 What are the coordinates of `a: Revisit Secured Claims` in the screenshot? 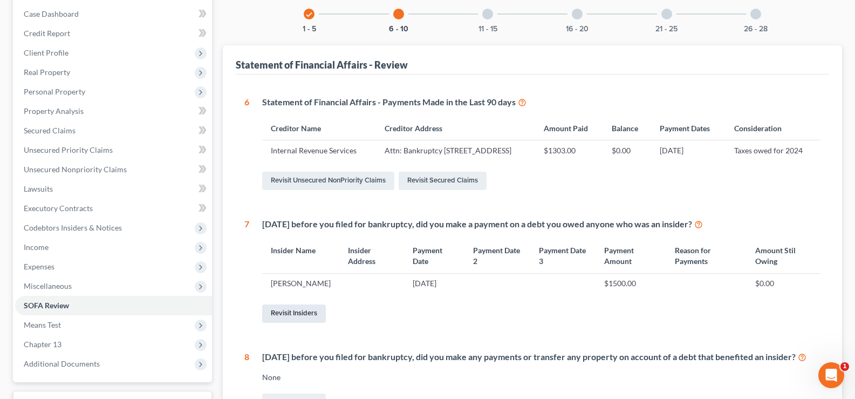 It's located at (442, 181).